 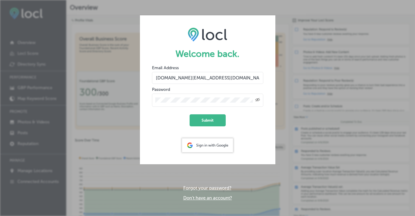 What do you see at coordinates (161, 89) in the screenshot?
I see `label: Password` at bounding box center [161, 89].